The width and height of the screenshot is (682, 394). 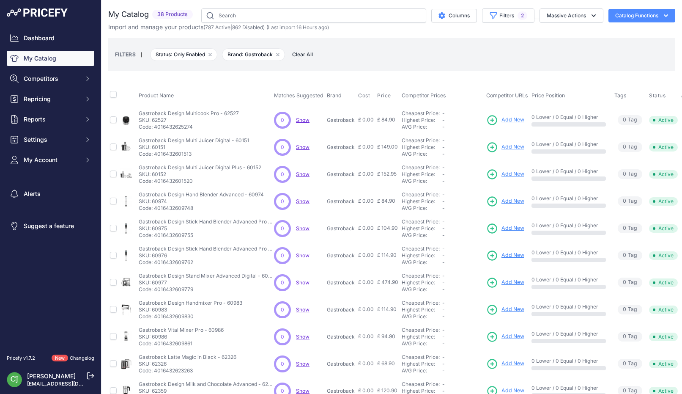 What do you see at coordinates (454, 16) in the screenshot?
I see `button: Columns` at bounding box center [454, 16].